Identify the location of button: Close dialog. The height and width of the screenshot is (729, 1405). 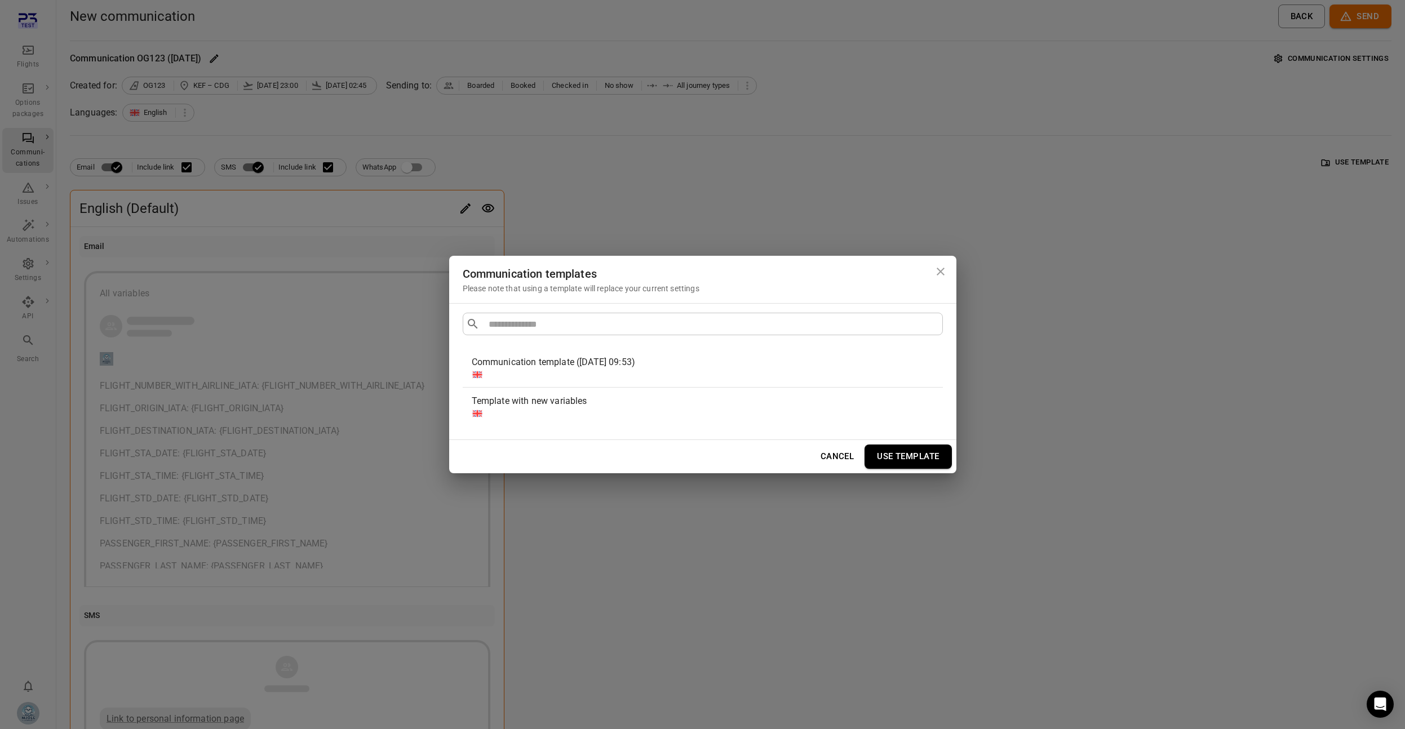
(941, 272).